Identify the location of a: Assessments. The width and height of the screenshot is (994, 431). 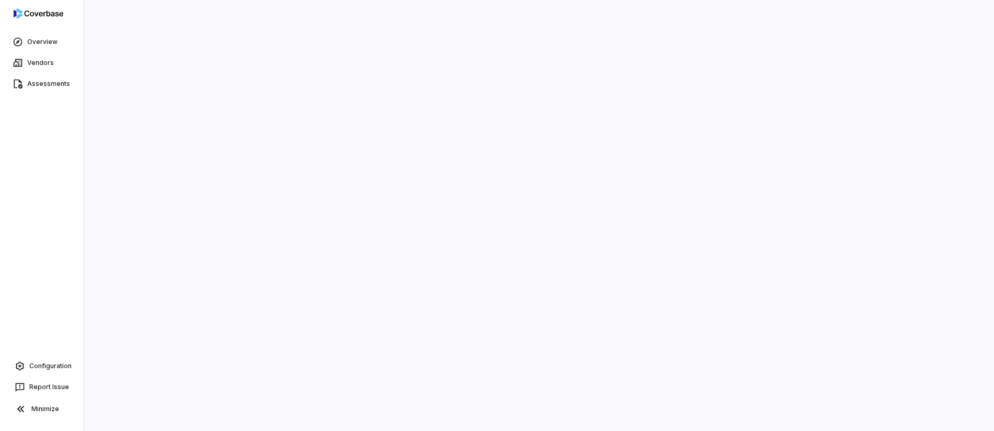
(41, 84).